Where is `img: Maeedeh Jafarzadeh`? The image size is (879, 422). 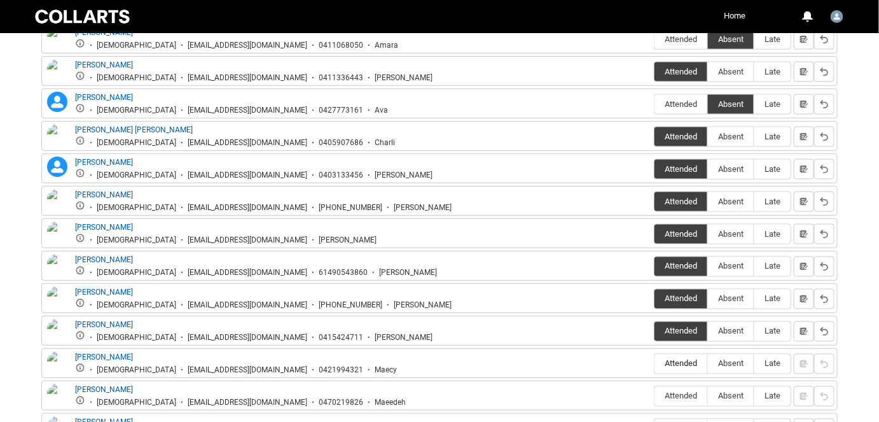
img: Maeedeh Jafarzadeh is located at coordinates (57, 398).